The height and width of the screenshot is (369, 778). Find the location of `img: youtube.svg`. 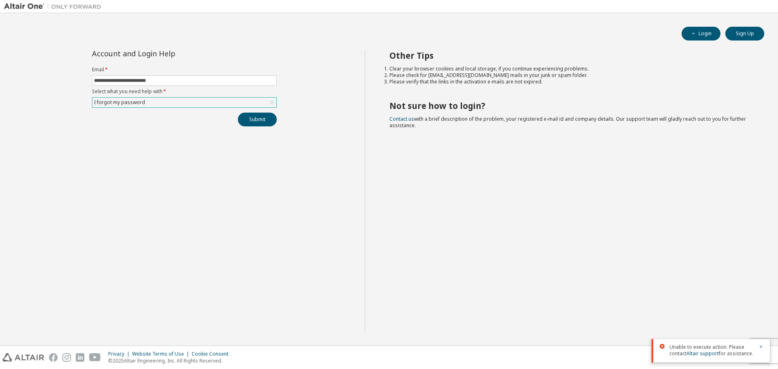

img: youtube.svg is located at coordinates (95, 357).